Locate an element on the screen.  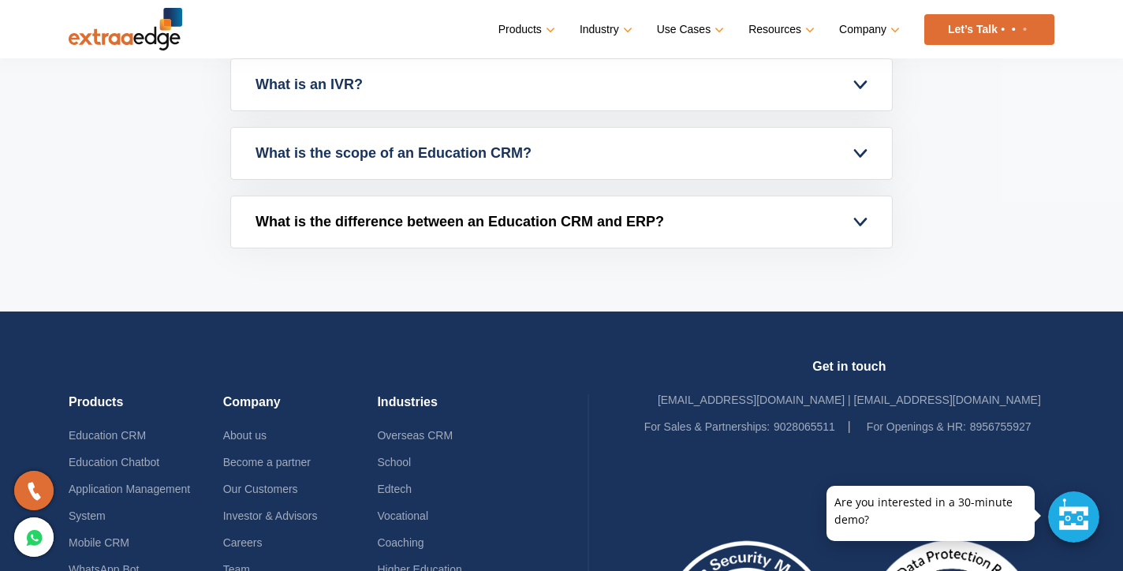
a: Vocational is located at coordinates (402, 516).